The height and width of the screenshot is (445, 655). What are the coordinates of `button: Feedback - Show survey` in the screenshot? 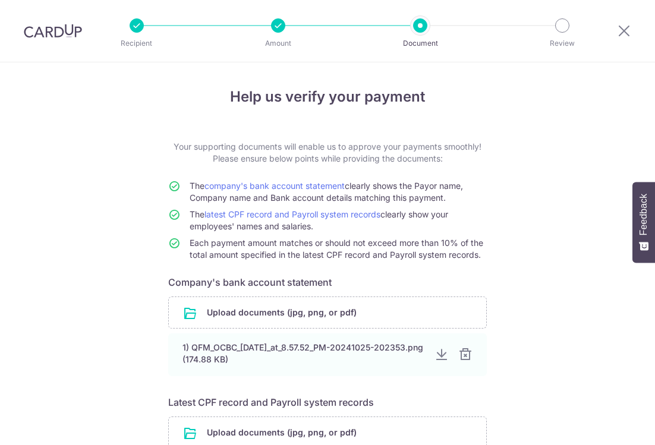 It's located at (643, 222).